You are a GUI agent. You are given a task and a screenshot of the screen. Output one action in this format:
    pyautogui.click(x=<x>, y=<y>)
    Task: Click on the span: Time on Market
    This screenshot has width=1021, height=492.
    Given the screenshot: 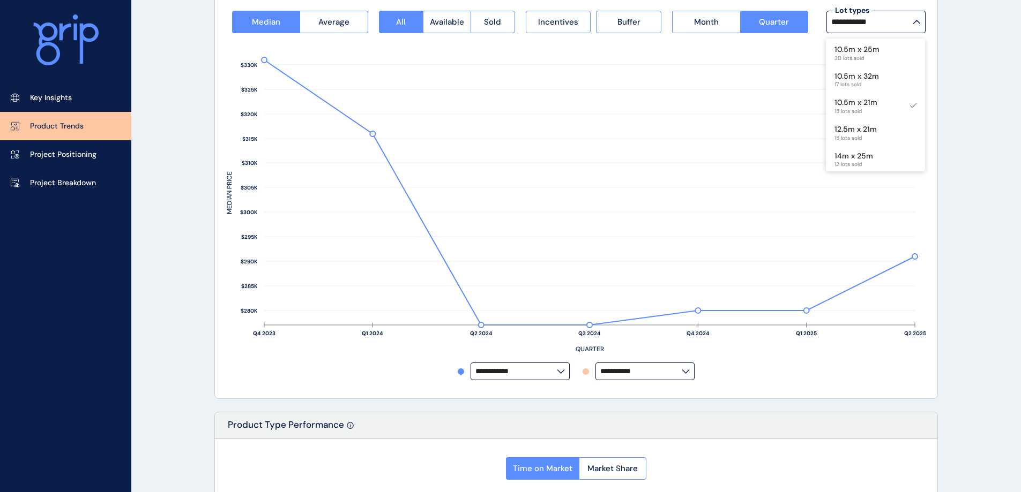 What is the action you would take?
    pyautogui.click(x=542, y=469)
    